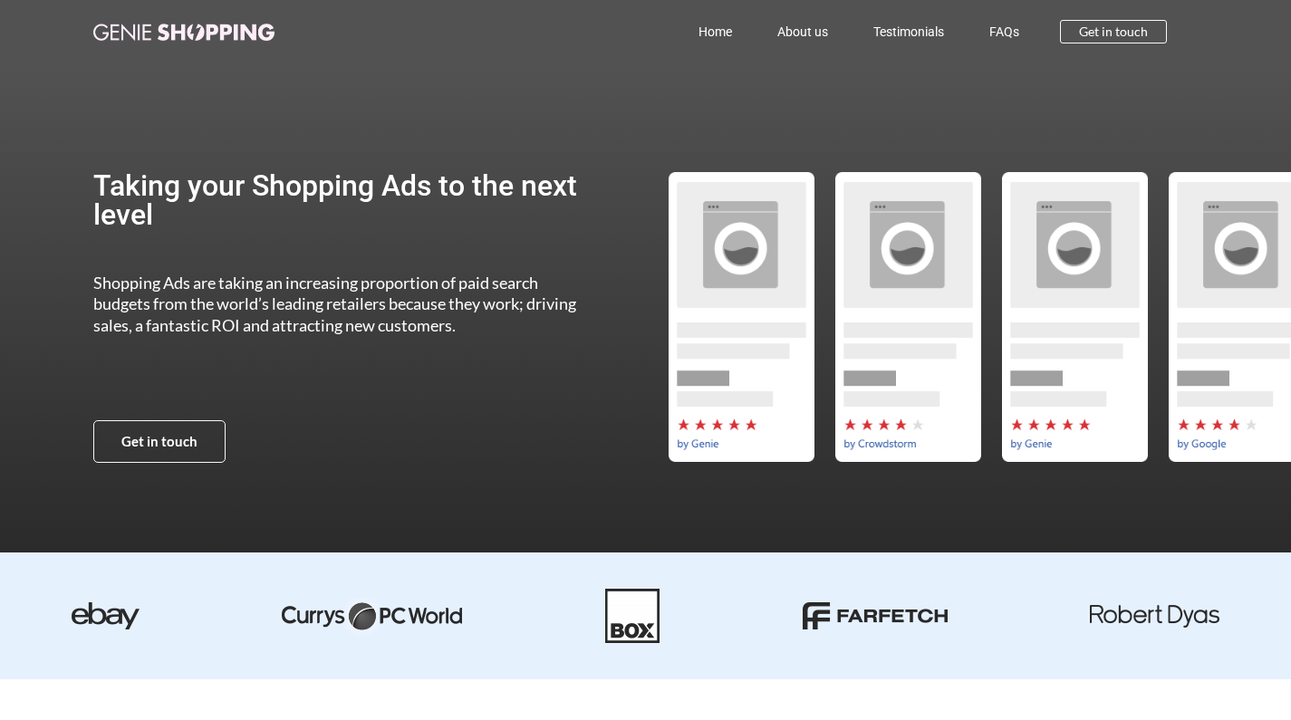 Image resolution: width=1291 pixels, height=720 pixels. Describe the element at coordinates (105, 616) in the screenshot. I see `img: ebay-dark` at that location.